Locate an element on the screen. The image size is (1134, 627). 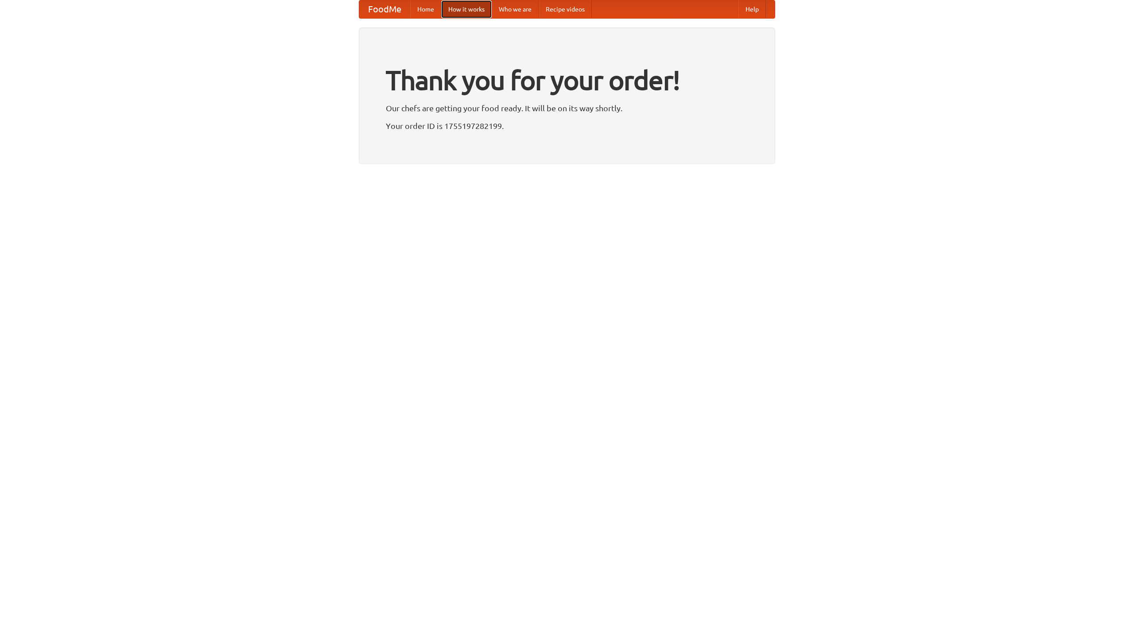
p: Your order ID is 1755197282199. is located at coordinates (567, 126).